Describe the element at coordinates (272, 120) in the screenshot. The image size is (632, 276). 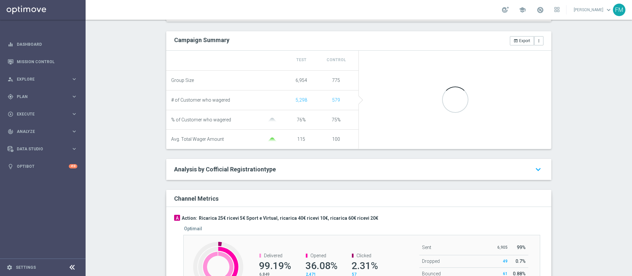
I see `img: gaussianGrey.svg` at that location.